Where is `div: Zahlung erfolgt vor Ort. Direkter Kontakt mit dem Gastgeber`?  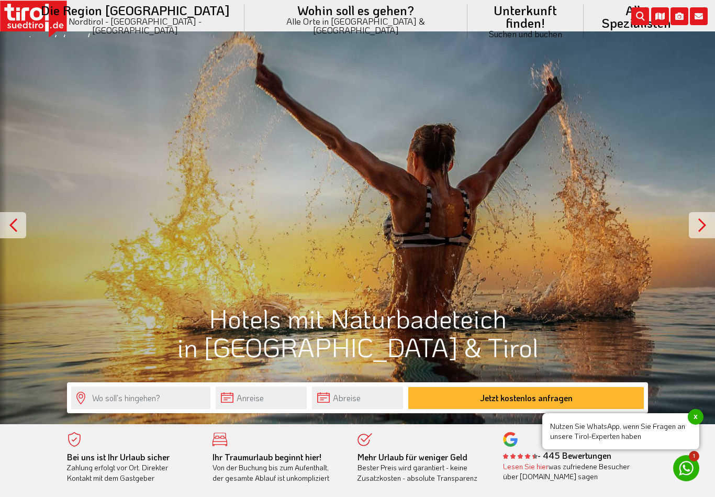
div: Zahlung erfolgt vor Ort. Direkter Kontakt mit dem Gastgeber is located at coordinates (132, 467).